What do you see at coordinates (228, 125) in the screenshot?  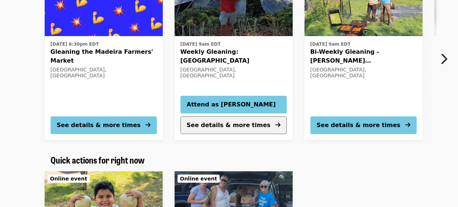 I see `span: See details & more times` at bounding box center [228, 125].